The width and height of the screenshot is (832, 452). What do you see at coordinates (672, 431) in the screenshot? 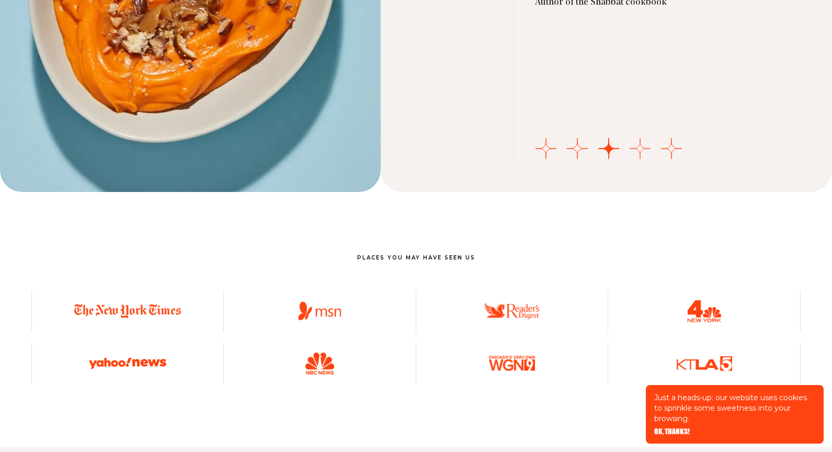
I see `span: OK, THANKS!` at bounding box center [672, 431].